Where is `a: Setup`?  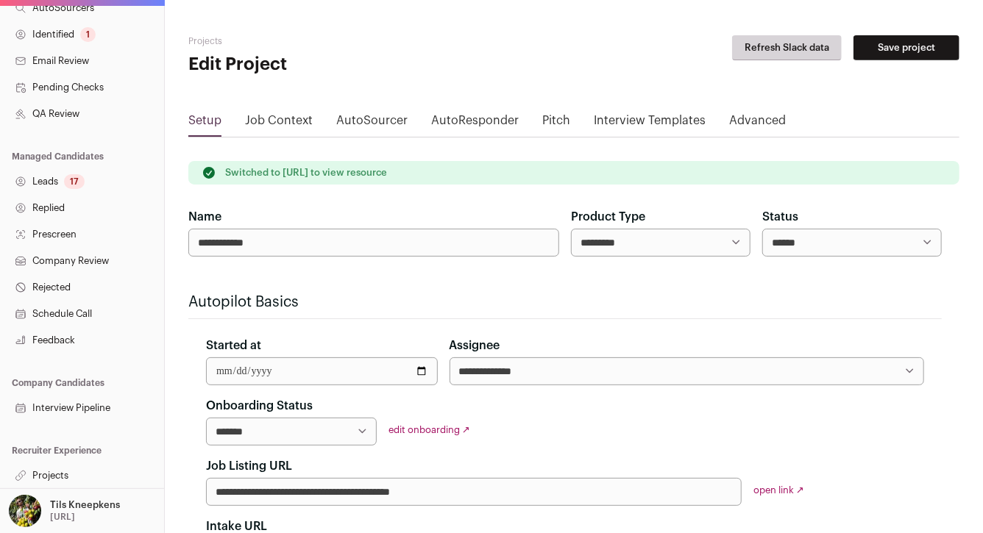
a: Setup is located at coordinates (204, 124).